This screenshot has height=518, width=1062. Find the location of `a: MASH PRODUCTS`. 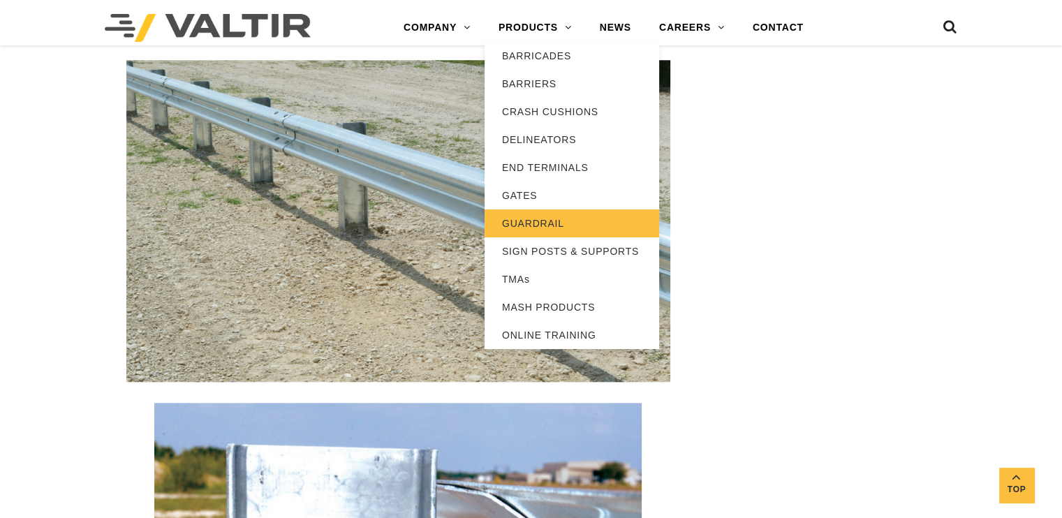

a: MASH PRODUCTS is located at coordinates (572, 307).